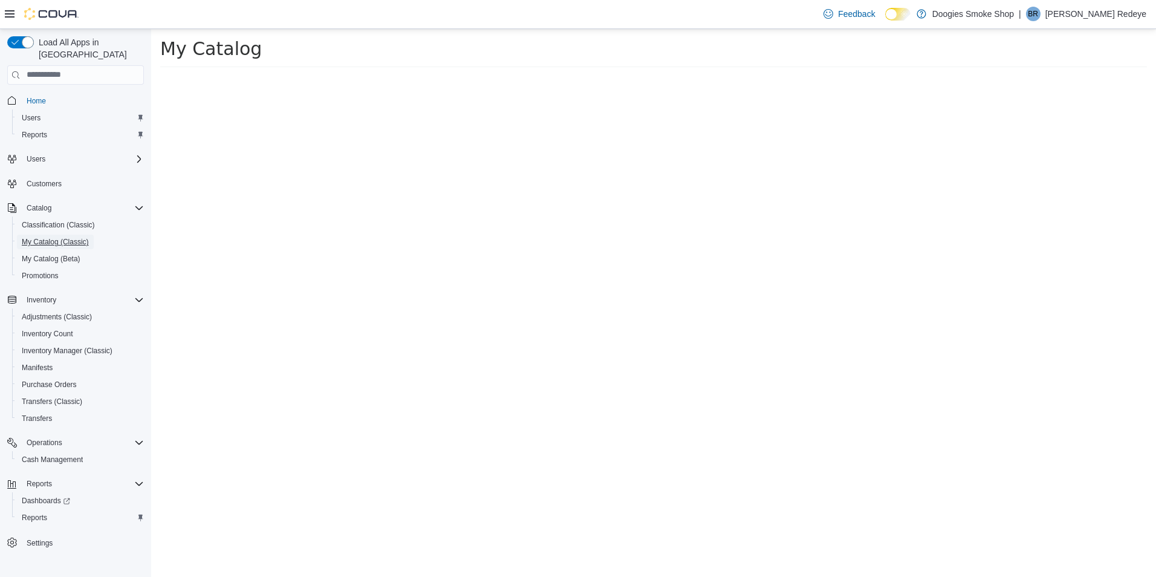 This screenshot has height=577, width=1156. I want to click on button: Manifests, so click(80, 368).